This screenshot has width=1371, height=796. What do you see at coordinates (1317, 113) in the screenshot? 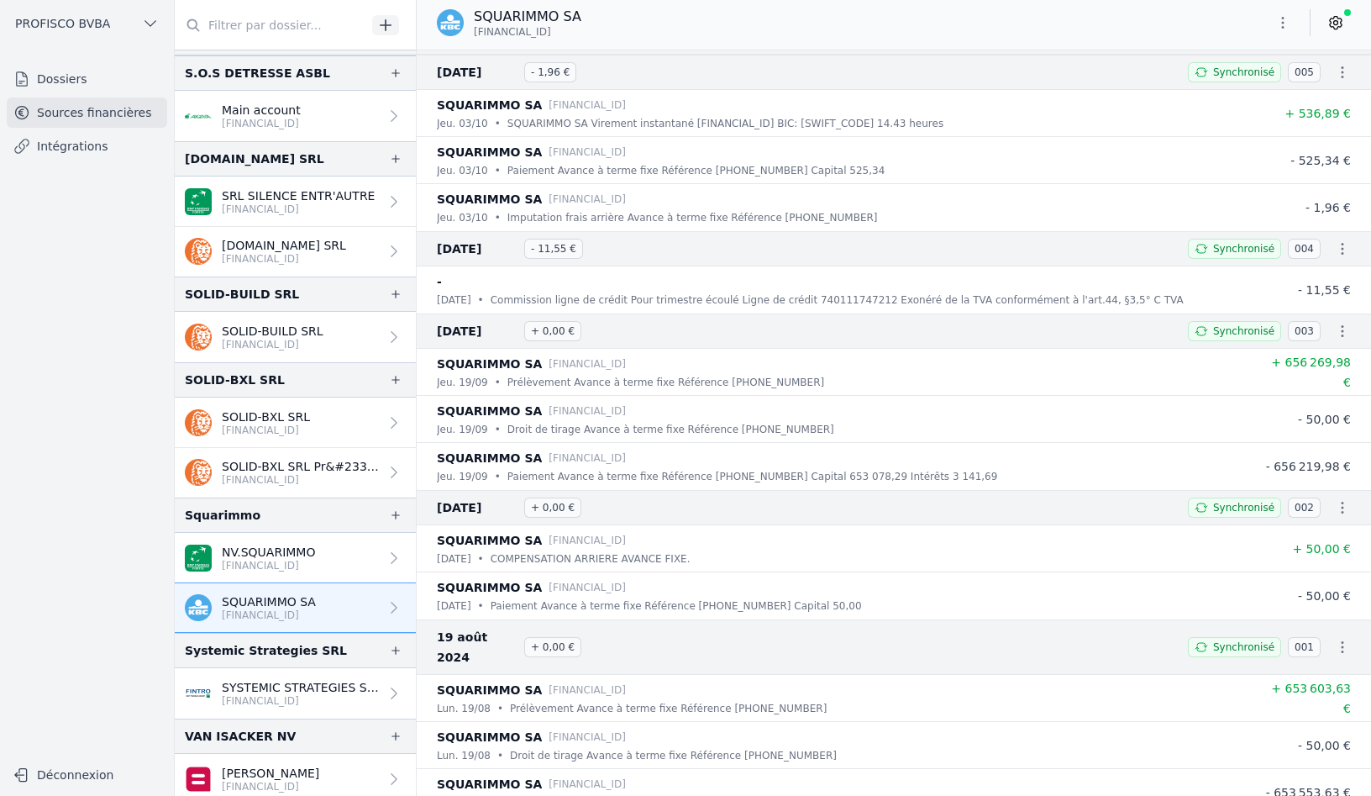
I see `span: + 536,89 €` at bounding box center [1317, 113].